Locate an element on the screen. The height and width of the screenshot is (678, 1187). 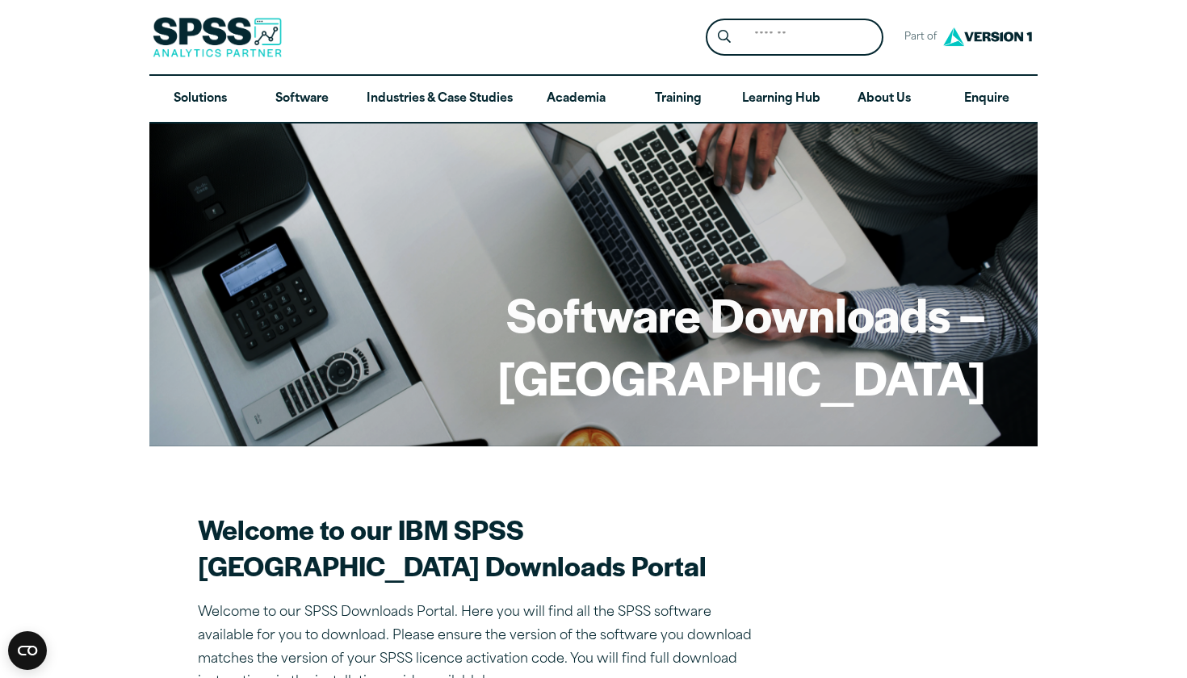
button: Search magnifying glass icon is located at coordinates (724, 37).